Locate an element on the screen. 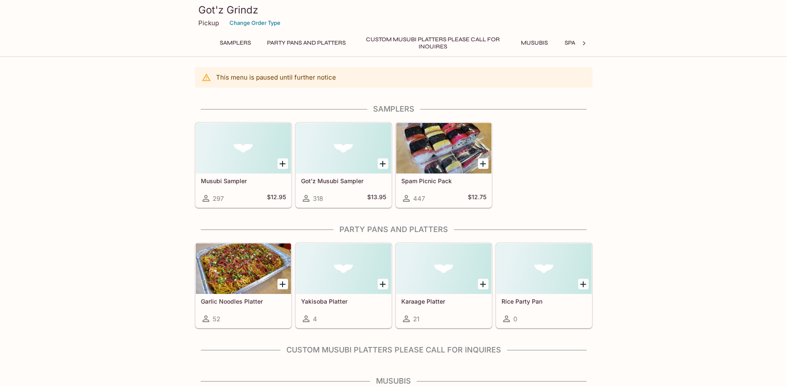  h5: Garlic Noodles Platter is located at coordinates (243, 301).